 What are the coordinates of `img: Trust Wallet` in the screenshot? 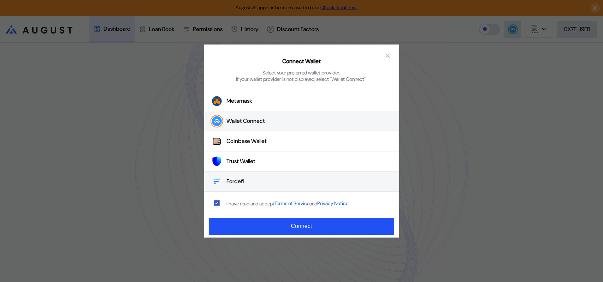 It's located at (217, 162).